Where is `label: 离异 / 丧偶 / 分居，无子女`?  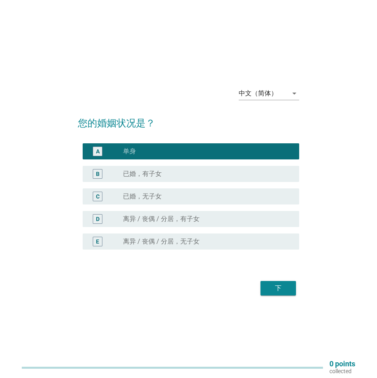 label: 离异 / 丧偶 / 分居，无子女 is located at coordinates (161, 242).